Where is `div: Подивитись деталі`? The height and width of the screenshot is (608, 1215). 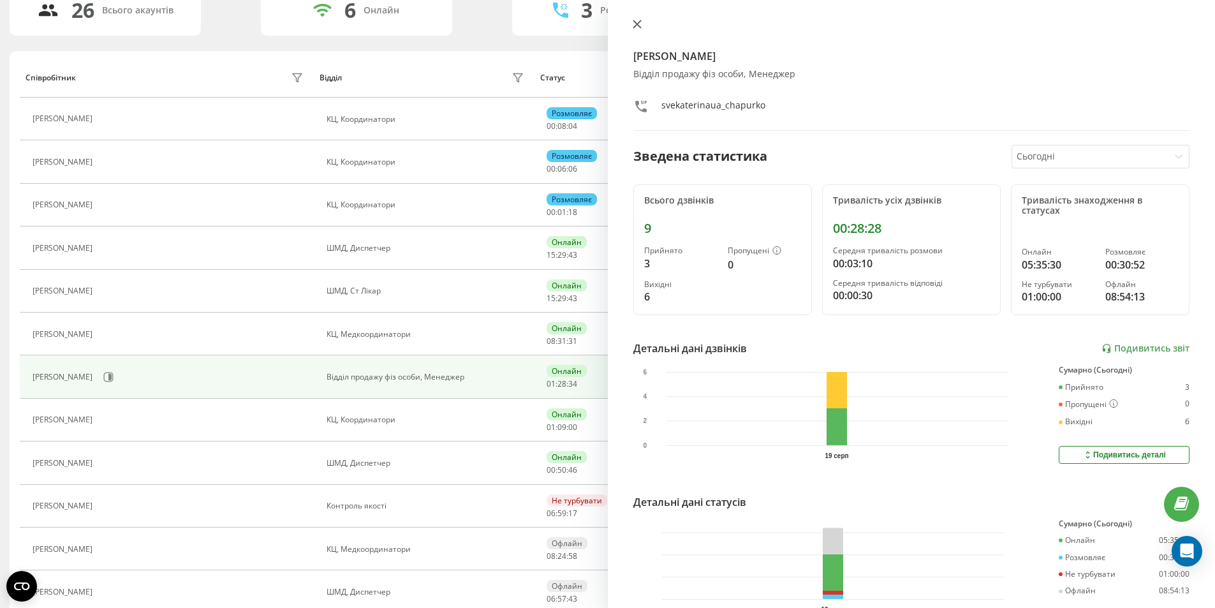
div: Подивитись деталі is located at coordinates (1124, 455).